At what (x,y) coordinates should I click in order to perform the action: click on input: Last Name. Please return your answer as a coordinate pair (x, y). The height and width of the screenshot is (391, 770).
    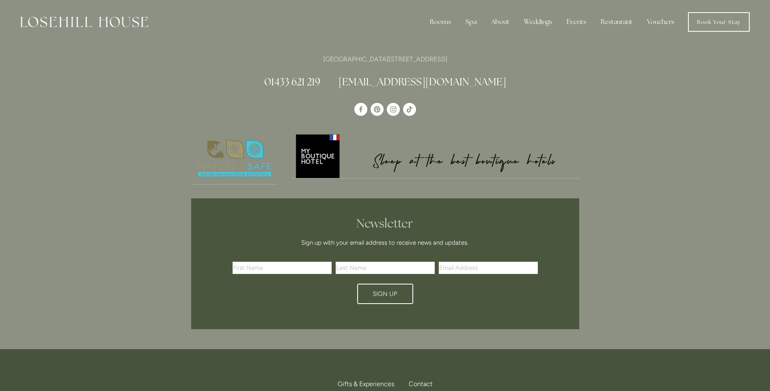
    Looking at the image, I should click on (385, 268).